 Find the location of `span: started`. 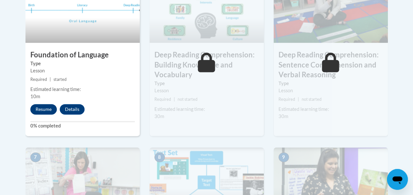

span: started is located at coordinates (60, 79).